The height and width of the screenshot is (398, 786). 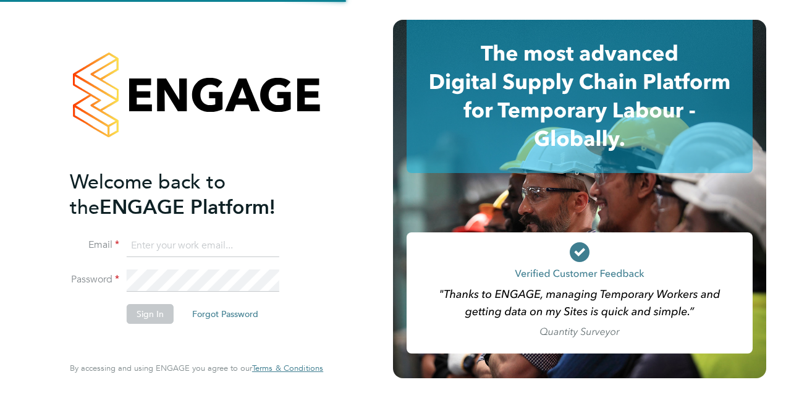 I want to click on button: Forgot Password, so click(x=225, y=314).